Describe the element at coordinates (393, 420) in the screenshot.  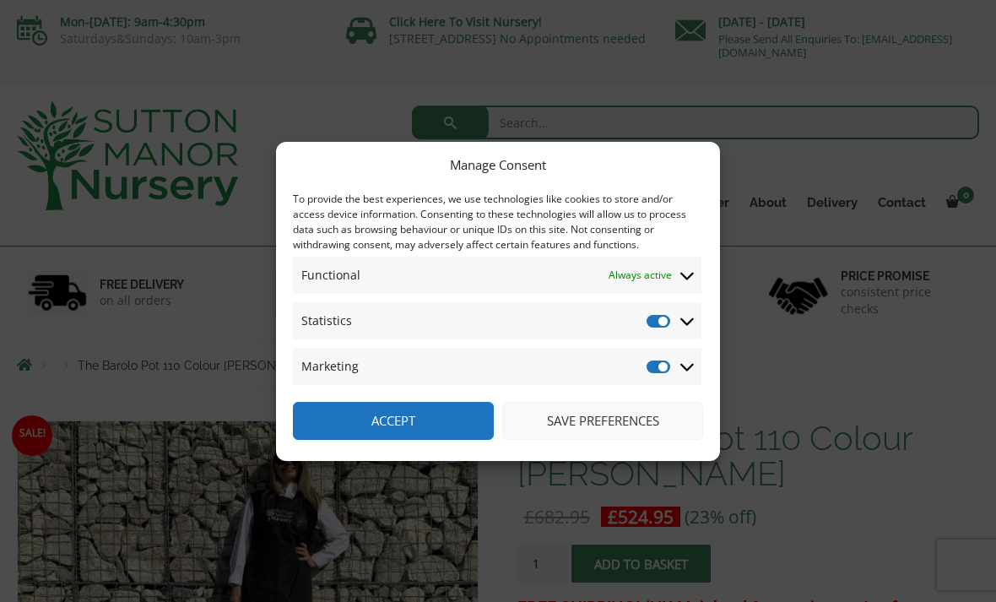
I see `button: Accept` at that location.